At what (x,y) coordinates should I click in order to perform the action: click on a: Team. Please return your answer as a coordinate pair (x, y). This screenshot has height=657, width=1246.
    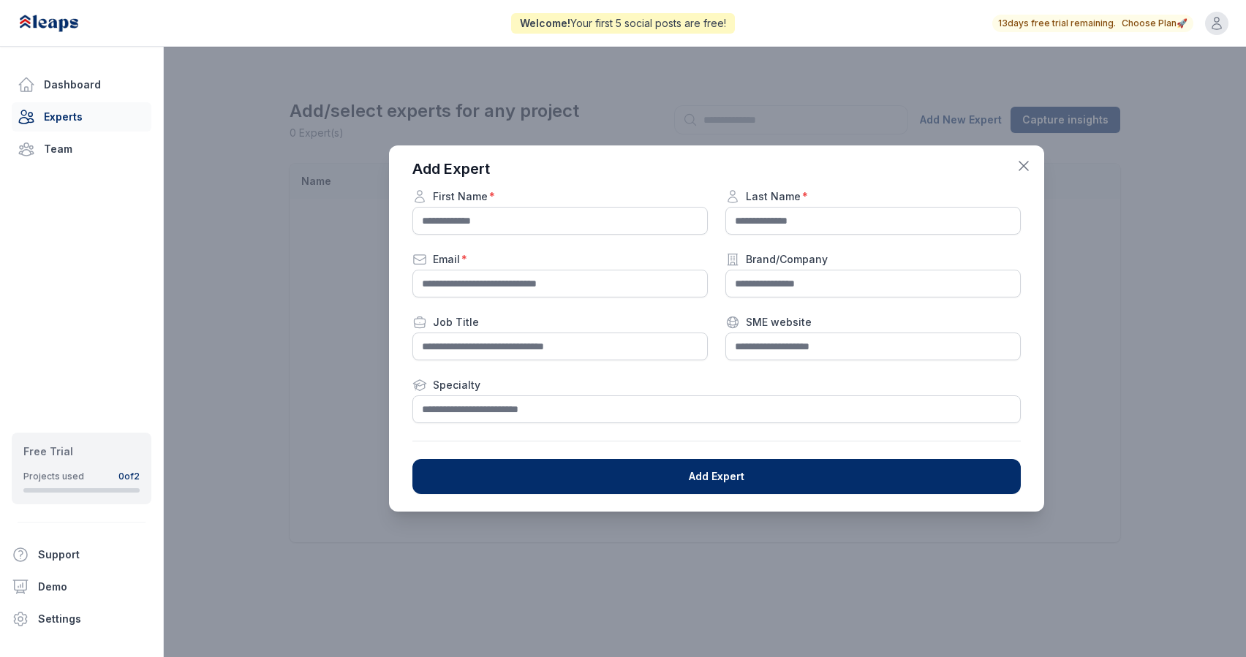
    Looking at the image, I should click on (81, 149).